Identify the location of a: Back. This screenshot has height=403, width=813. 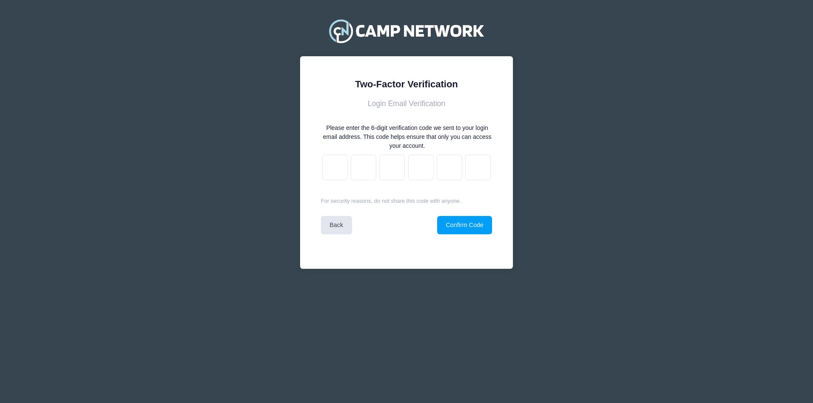
(336, 225).